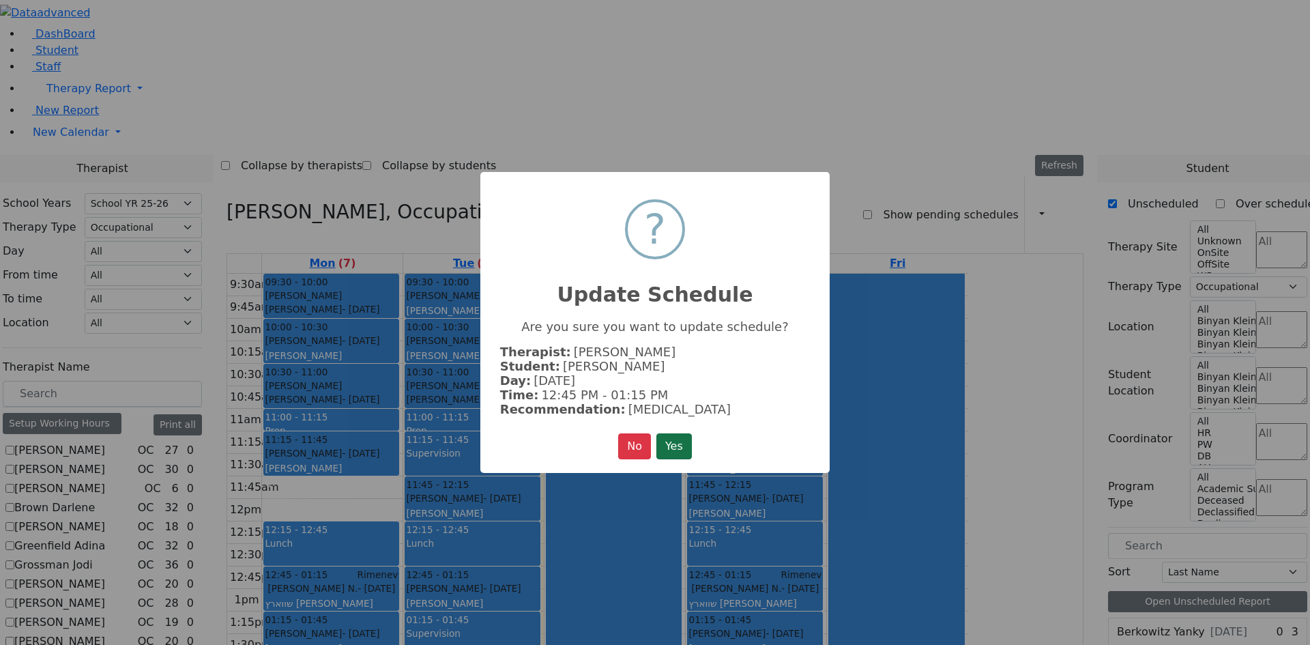 This screenshot has width=1310, height=645. What do you see at coordinates (655, 287) in the screenshot?
I see `h2: Update Schedule` at bounding box center [655, 287].